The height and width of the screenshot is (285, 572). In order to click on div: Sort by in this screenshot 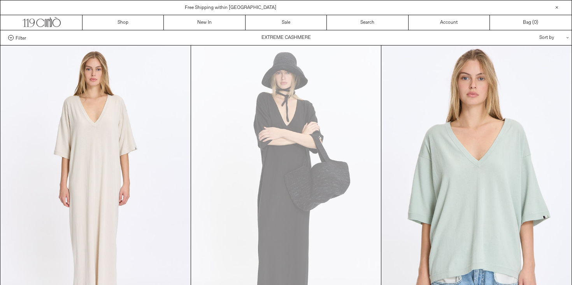, I will do `click(529, 38)`.